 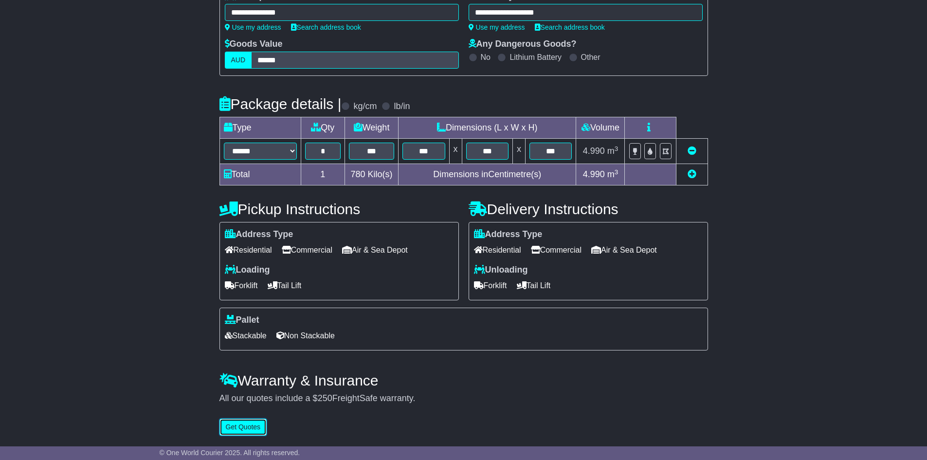 I want to click on td: Weight, so click(x=372, y=128).